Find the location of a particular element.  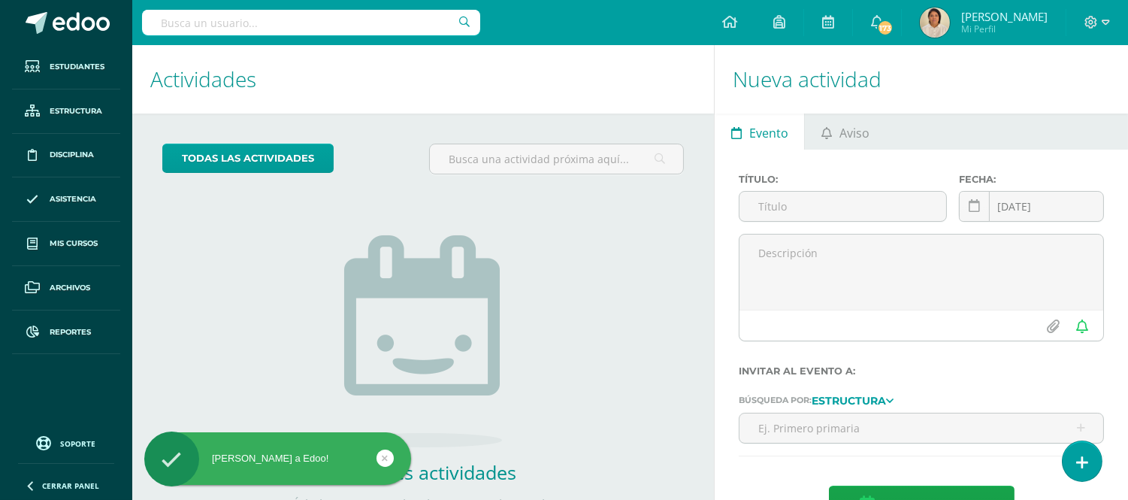

span: 173 is located at coordinates (885, 28).